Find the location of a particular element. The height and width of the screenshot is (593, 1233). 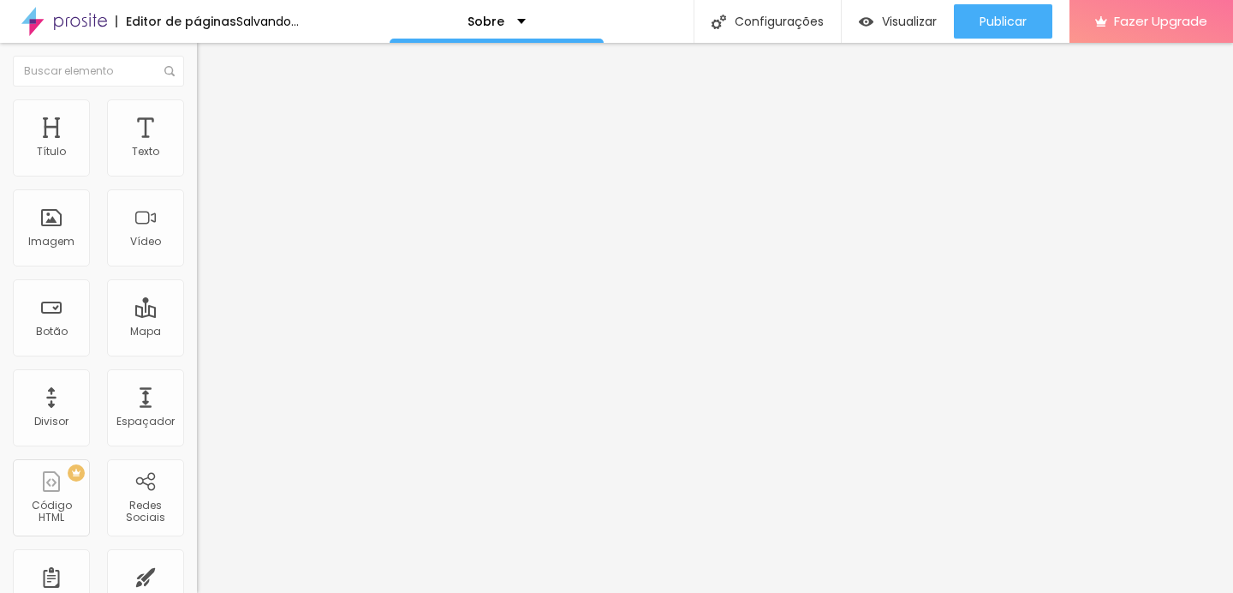

div: Texto is located at coordinates (146, 152).